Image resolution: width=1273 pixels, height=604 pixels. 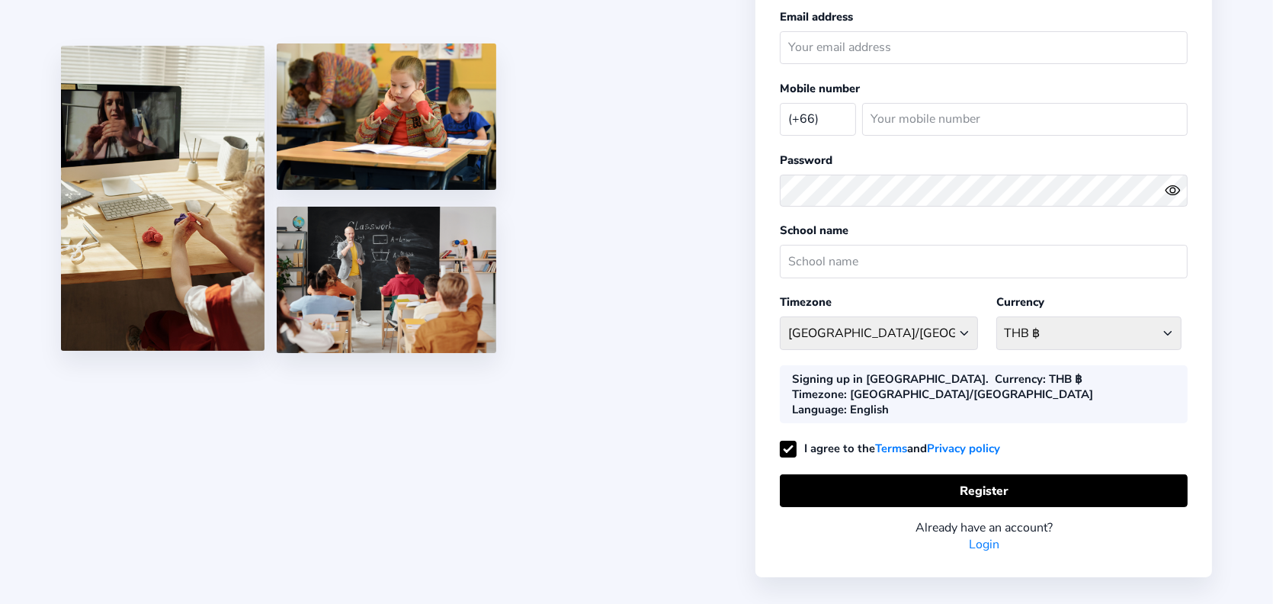 What do you see at coordinates (816, 17) in the screenshot?
I see `label: Email address` at bounding box center [816, 17].